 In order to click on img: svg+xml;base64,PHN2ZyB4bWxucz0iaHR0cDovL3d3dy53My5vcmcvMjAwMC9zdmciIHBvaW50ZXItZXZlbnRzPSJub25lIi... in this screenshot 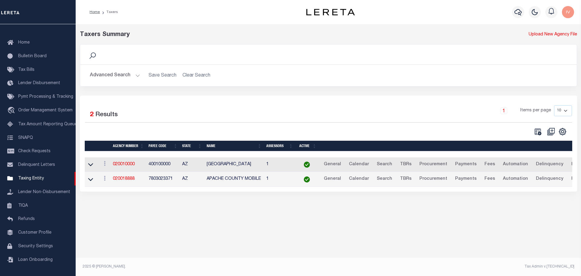, I will do `click(568, 12)`.